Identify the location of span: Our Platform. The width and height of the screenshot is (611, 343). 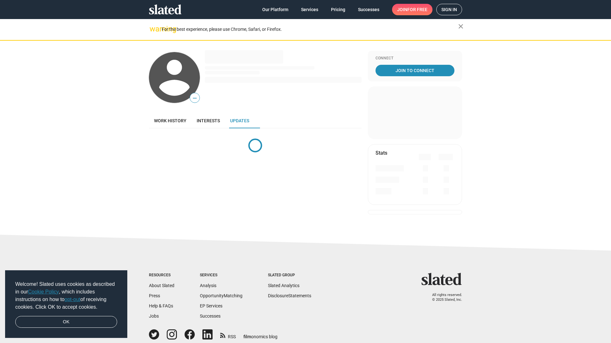
(275, 10).